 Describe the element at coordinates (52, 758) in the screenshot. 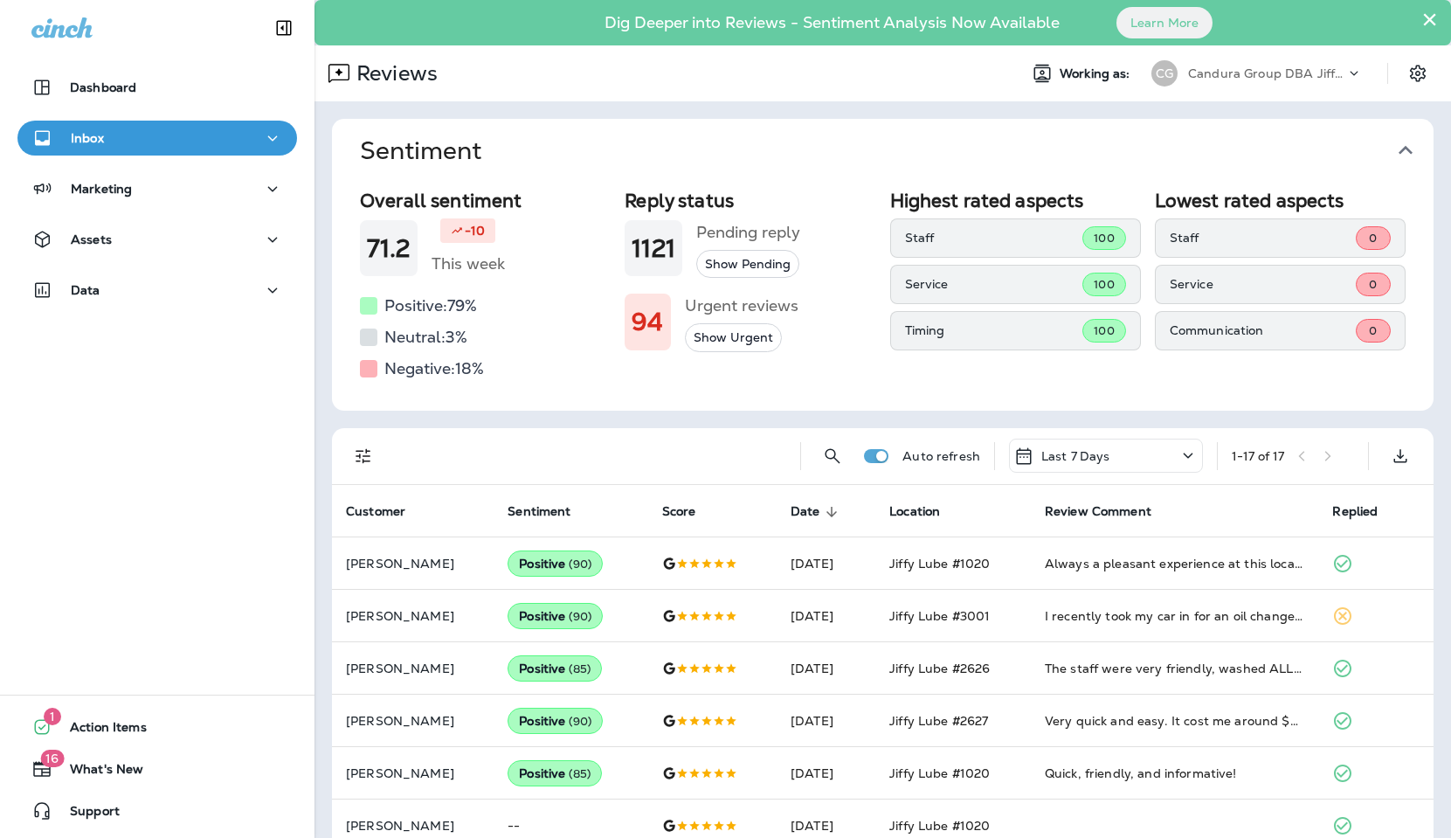

I see `span: 16` at that location.